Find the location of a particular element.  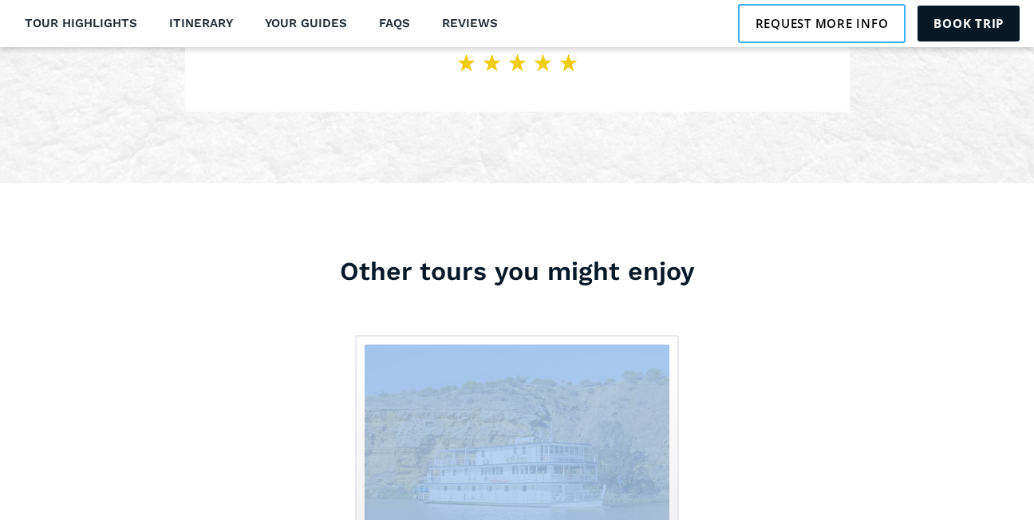

a: Request more info is located at coordinates (822, 23).